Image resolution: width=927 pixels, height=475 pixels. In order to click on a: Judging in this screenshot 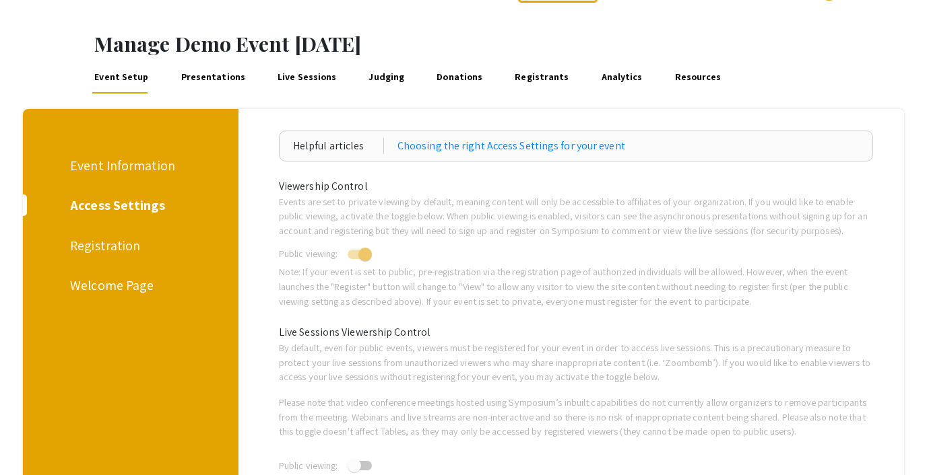, I will do `click(387, 77)`.